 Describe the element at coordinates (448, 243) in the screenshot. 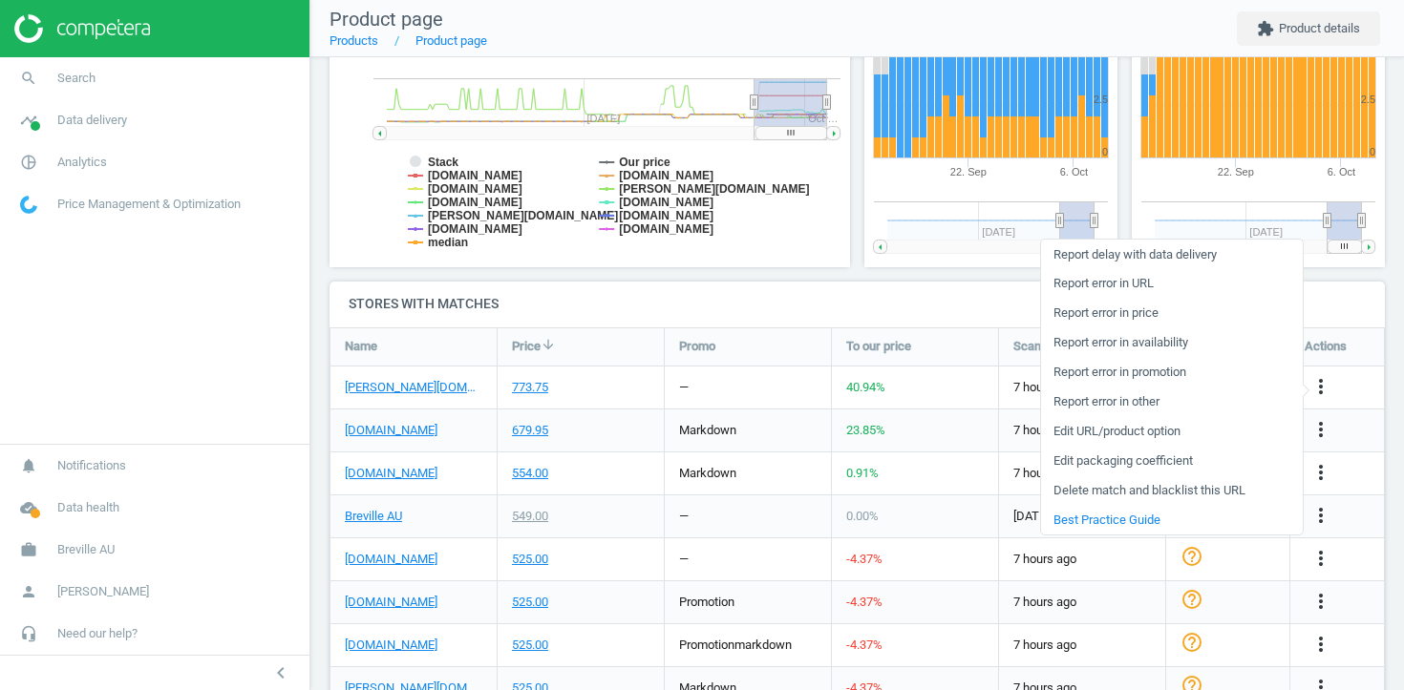

I see `tspan: median` at that location.